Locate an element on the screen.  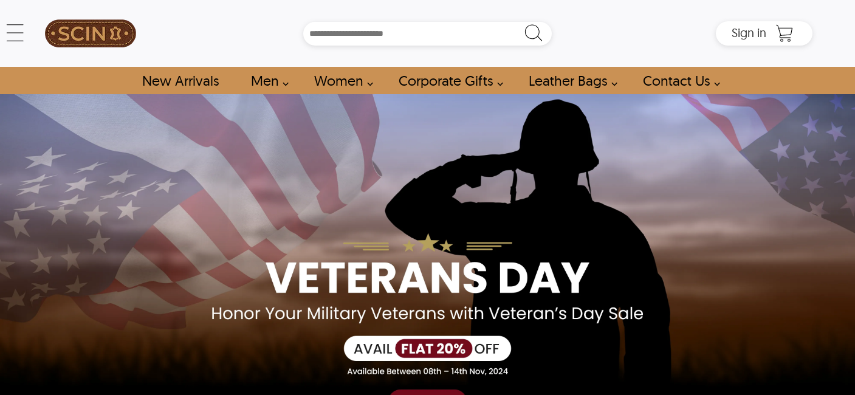
img: SCIN is located at coordinates (90, 33).